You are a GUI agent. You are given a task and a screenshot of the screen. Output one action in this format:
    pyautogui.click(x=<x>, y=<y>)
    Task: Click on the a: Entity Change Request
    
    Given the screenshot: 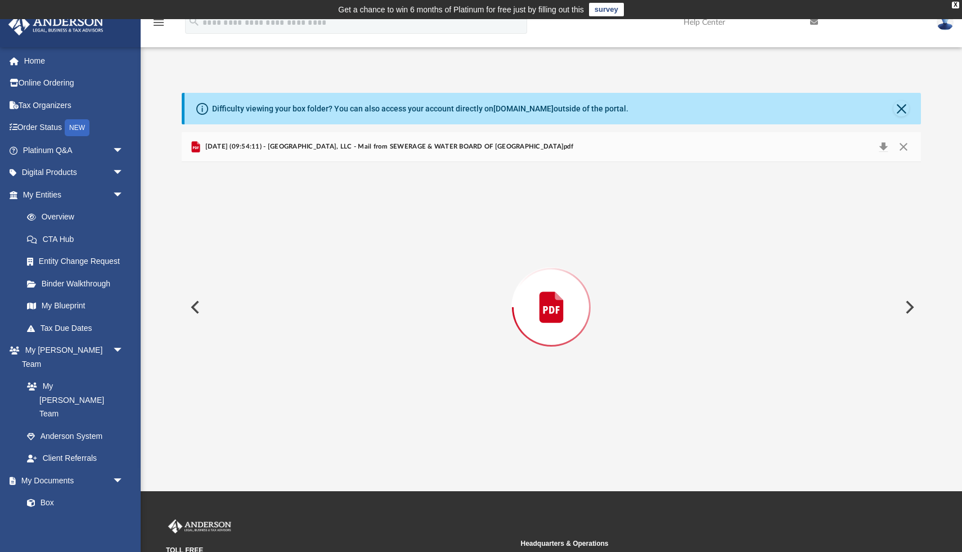 What is the action you would take?
    pyautogui.click(x=78, y=261)
    